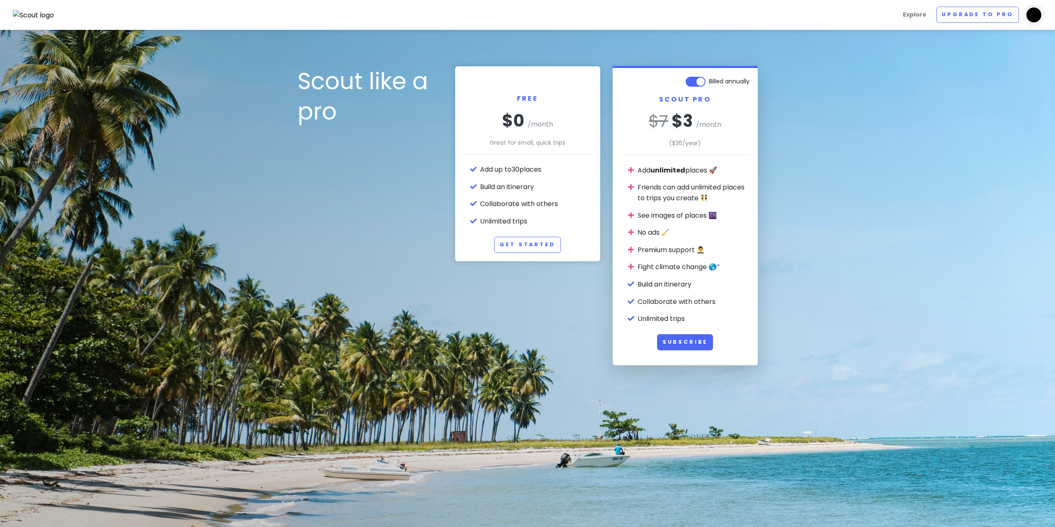 Image resolution: width=1055 pixels, height=527 pixels. I want to click on li: No ads 🧹, so click(694, 233).